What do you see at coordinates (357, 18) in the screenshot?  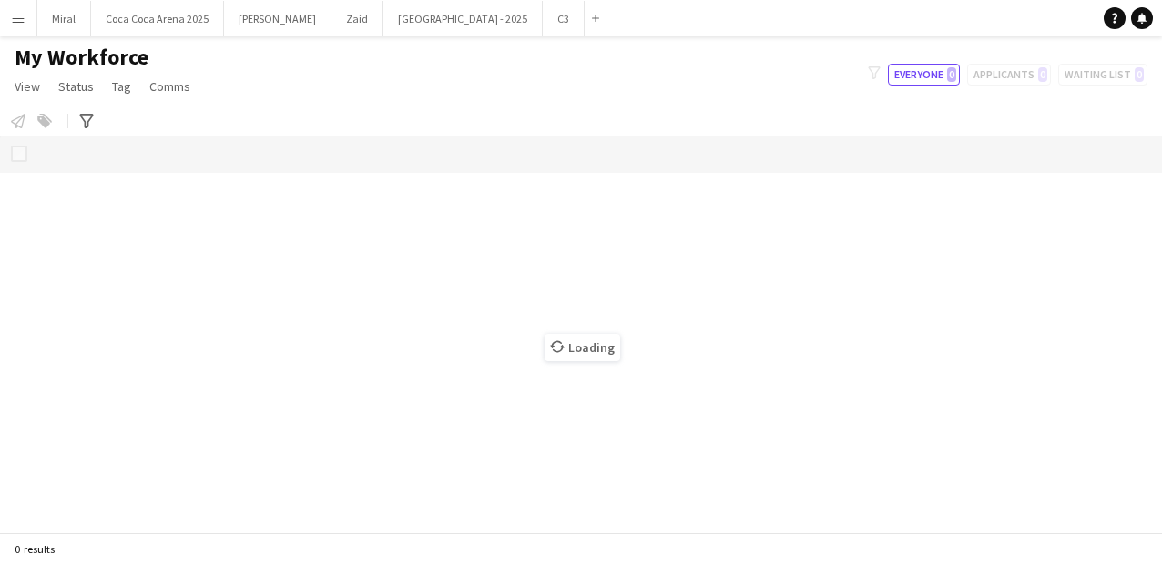 I see `button: Zaid` at bounding box center [357, 18].